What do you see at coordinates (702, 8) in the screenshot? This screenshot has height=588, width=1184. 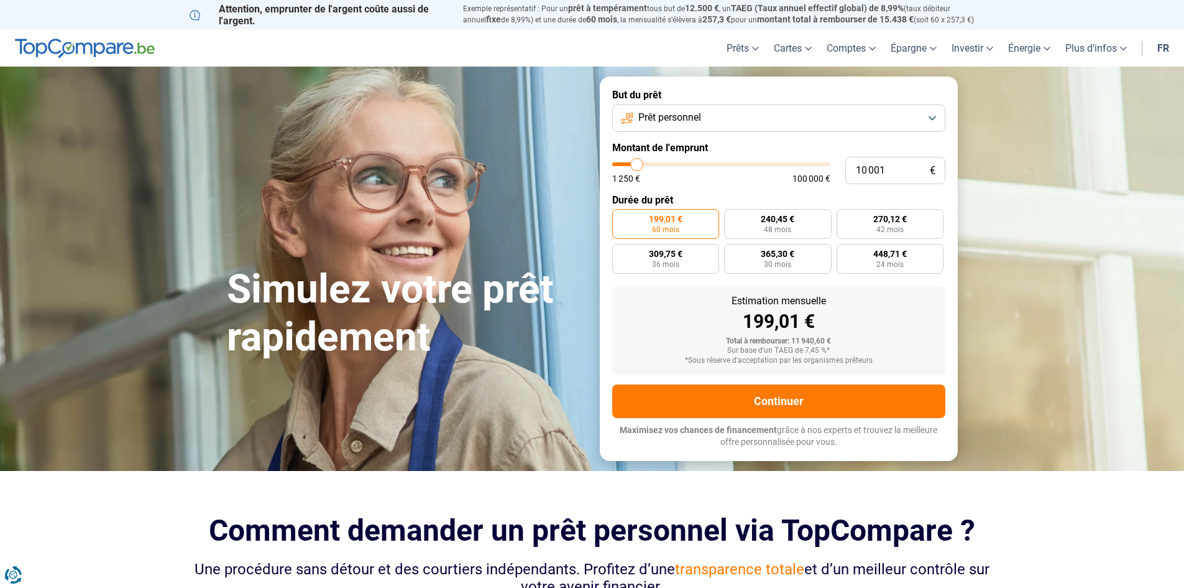 I see `span: 12.500 €` at bounding box center [702, 8].